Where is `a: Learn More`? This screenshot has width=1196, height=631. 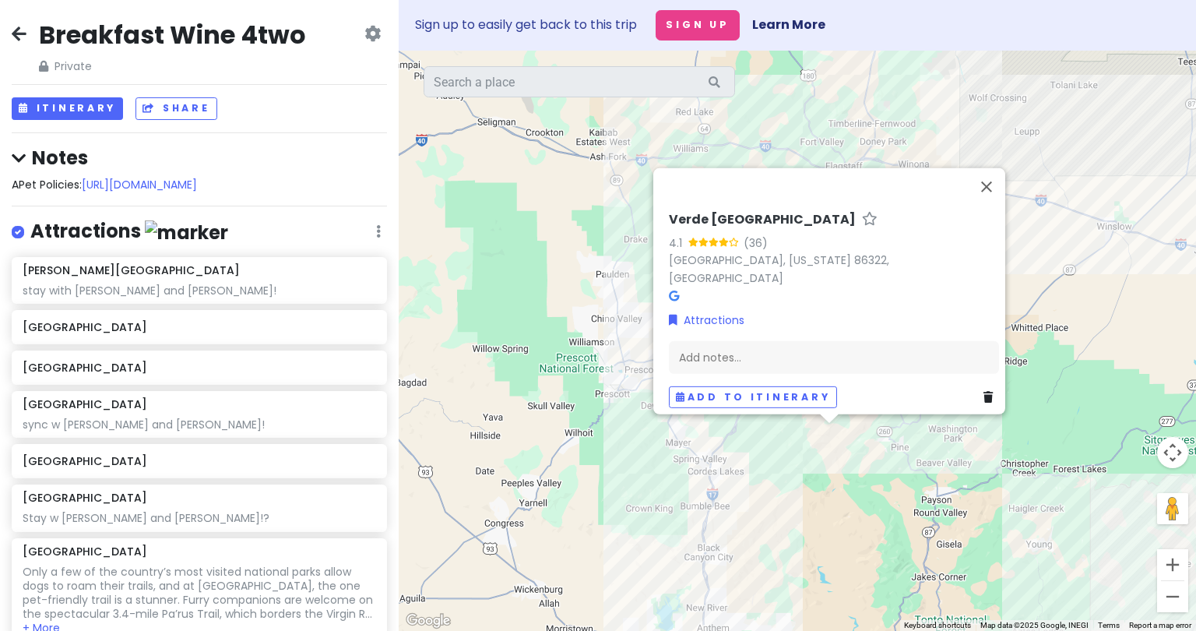 a: Learn More is located at coordinates (789, 24).